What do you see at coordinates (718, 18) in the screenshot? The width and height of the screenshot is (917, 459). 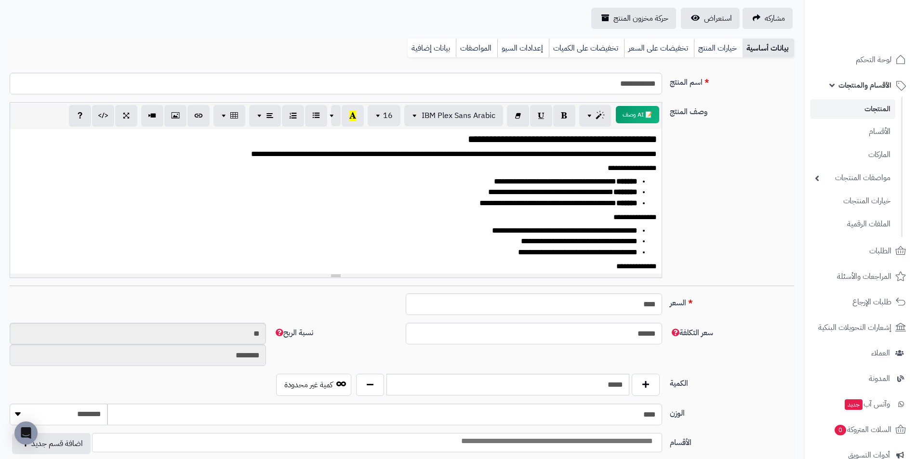 I see `span: استعراض` at bounding box center [718, 18].